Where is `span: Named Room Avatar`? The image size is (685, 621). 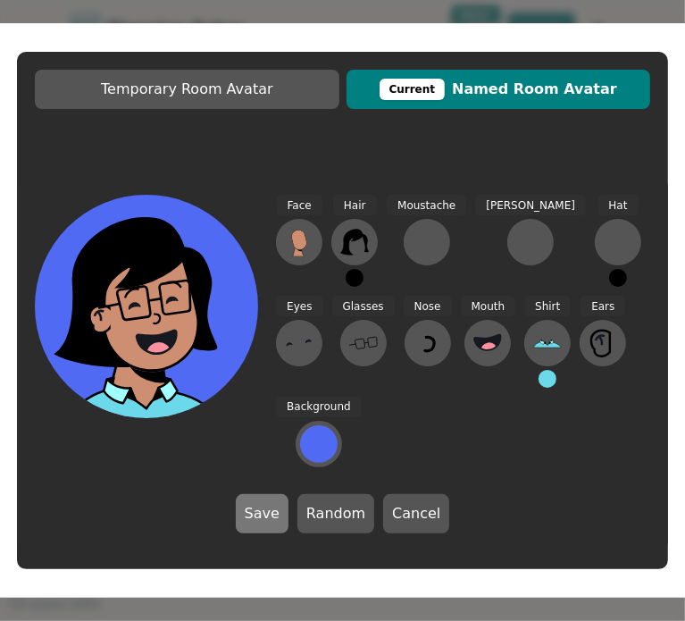
span: Named Room Avatar is located at coordinates (498, 89).